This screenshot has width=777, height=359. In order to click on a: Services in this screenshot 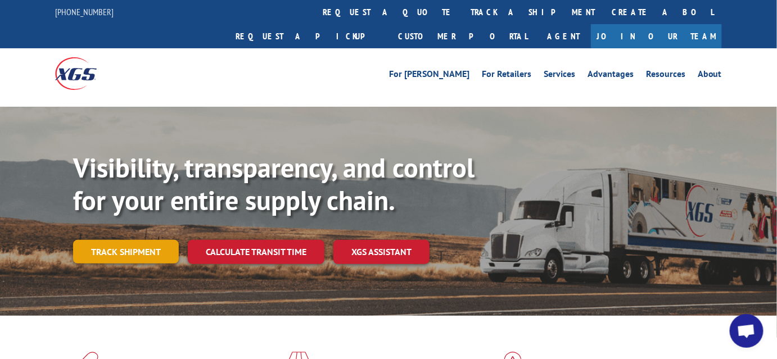, I will do `click(560, 76)`.